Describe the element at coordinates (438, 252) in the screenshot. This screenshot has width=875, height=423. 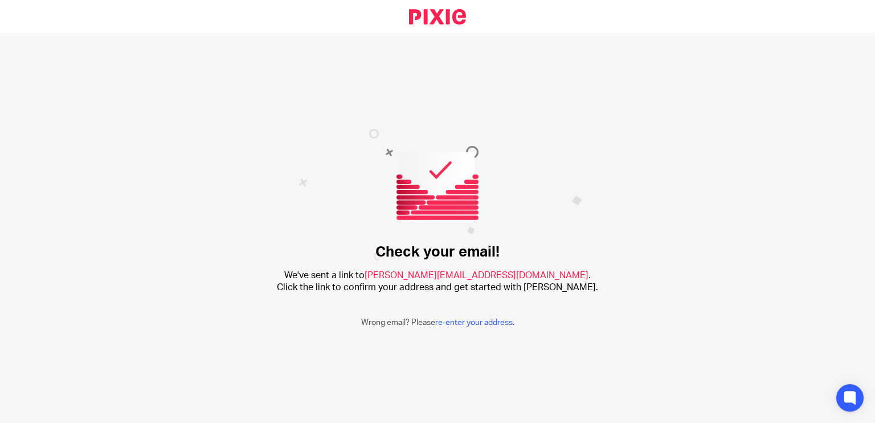
I see `h1: Check your email!` at that location.